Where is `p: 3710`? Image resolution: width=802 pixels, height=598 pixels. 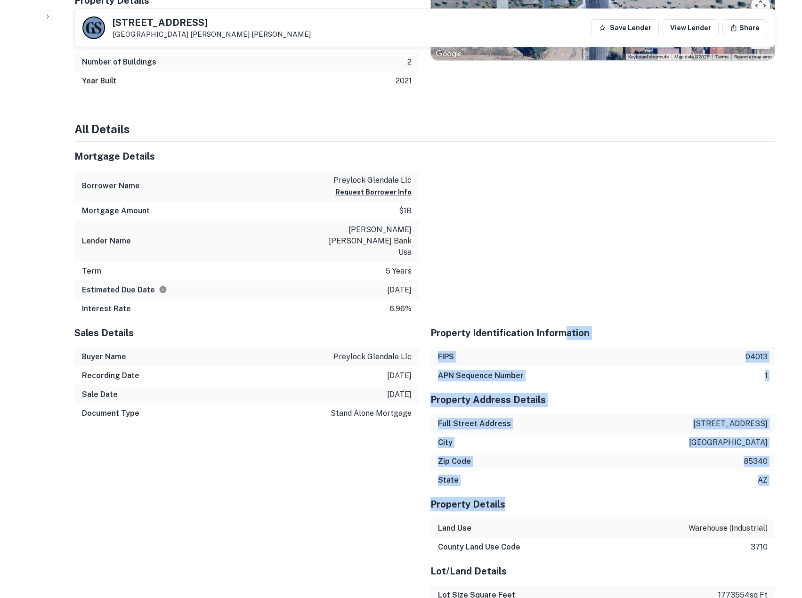 p: 3710 is located at coordinates (759, 547).